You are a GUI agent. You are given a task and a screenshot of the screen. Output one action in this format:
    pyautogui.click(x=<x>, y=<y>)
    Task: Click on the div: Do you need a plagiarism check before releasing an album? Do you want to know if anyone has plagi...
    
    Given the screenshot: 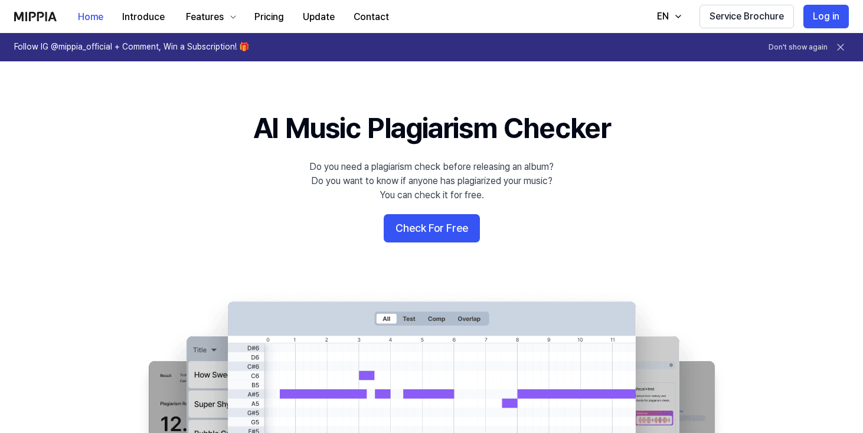 What is the action you would take?
    pyautogui.click(x=432, y=181)
    